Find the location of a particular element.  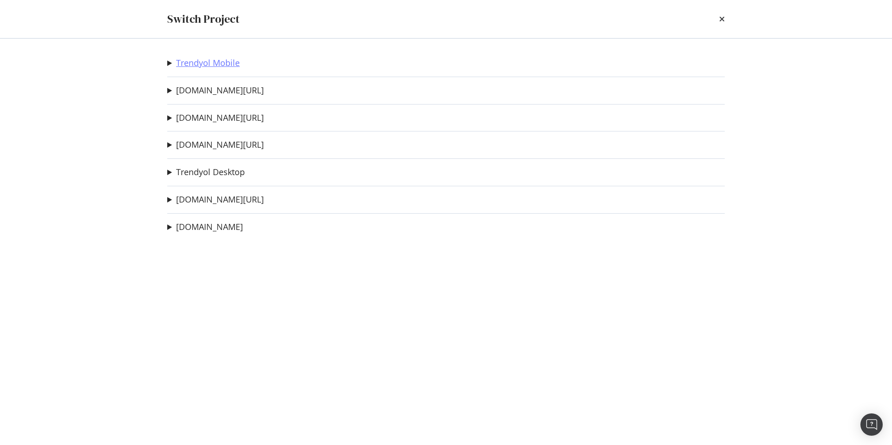

div: times is located at coordinates (722, 19).